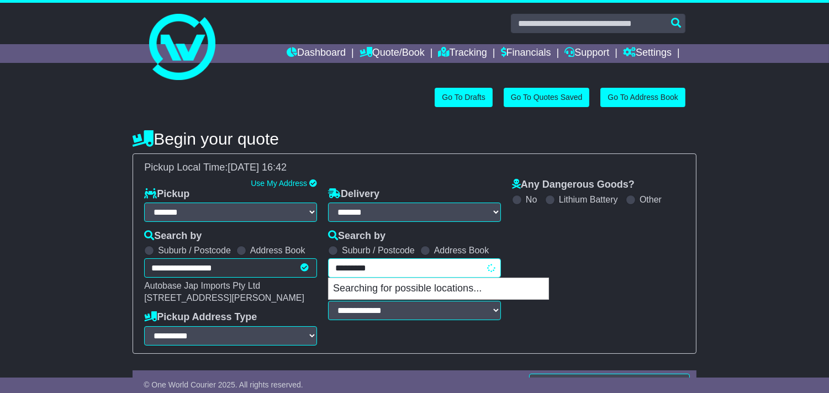 Image resolution: width=829 pixels, height=393 pixels. Describe the element at coordinates (223, 385) in the screenshot. I see `span: © One World Courier 2025. All rights reserved.` at that location.